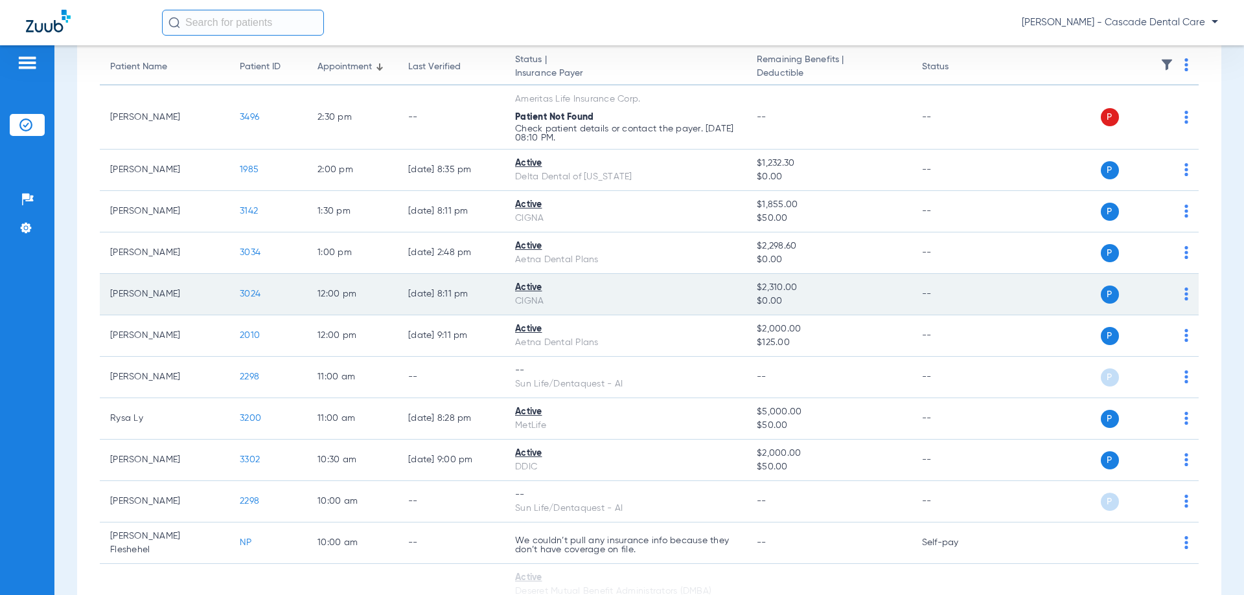  What do you see at coordinates (352, 378) in the screenshot?
I see `td: 11:00 AM` at bounding box center [352, 378].